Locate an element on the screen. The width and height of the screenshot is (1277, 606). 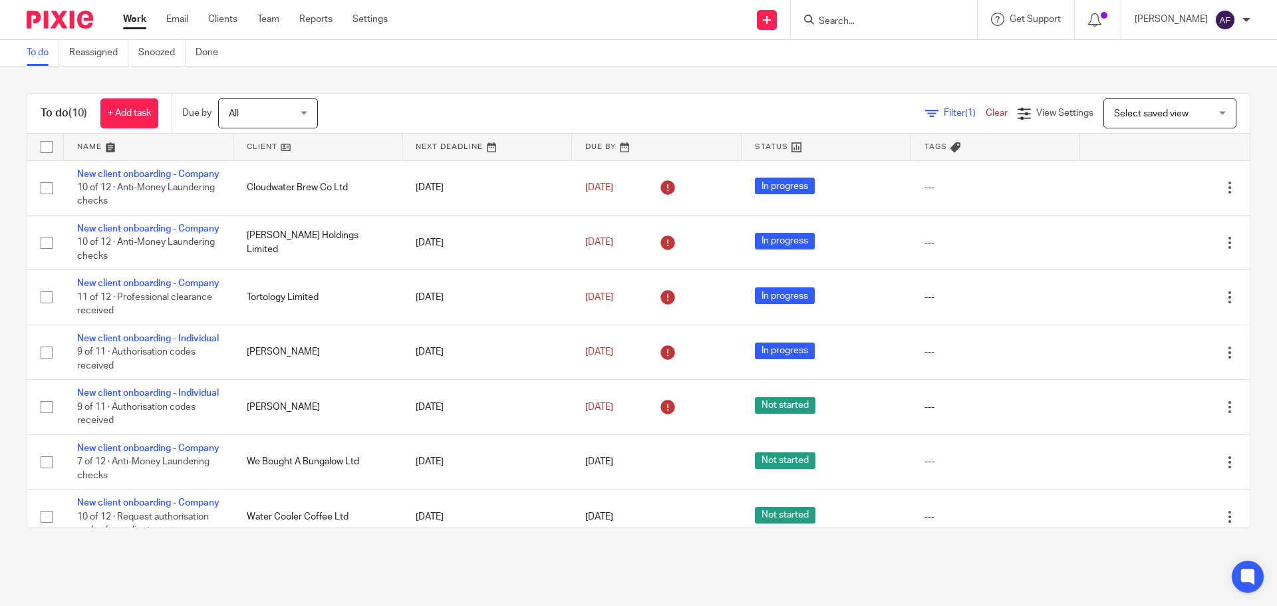
img: Pixie is located at coordinates (60, 19).